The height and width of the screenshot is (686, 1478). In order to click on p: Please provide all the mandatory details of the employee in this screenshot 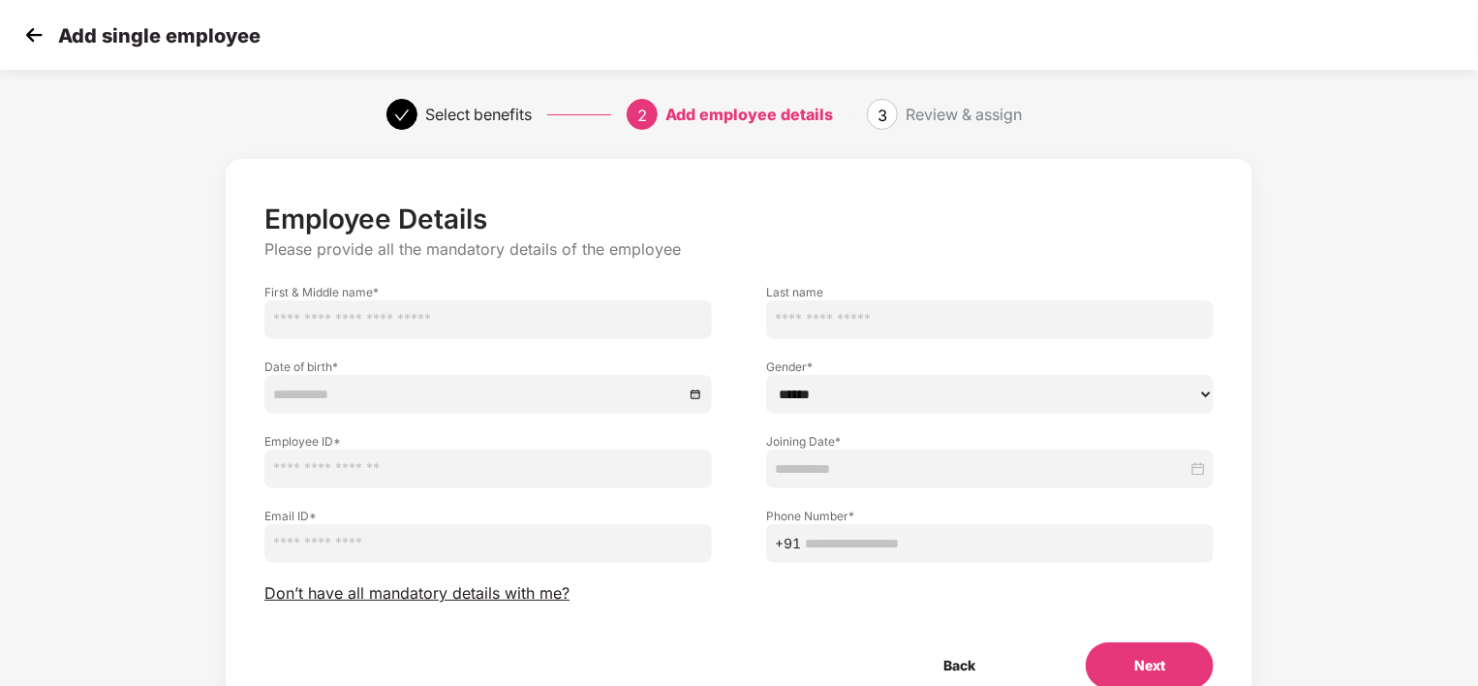, I will do `click(739, 249)`.